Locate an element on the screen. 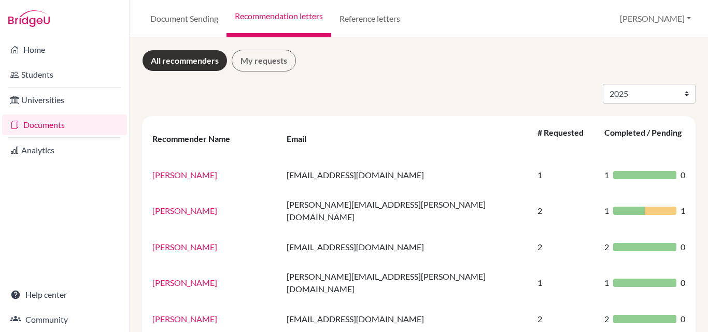 The height and width of the screenshot is (332, 708). a: Home is located at coordinates (64, 50).